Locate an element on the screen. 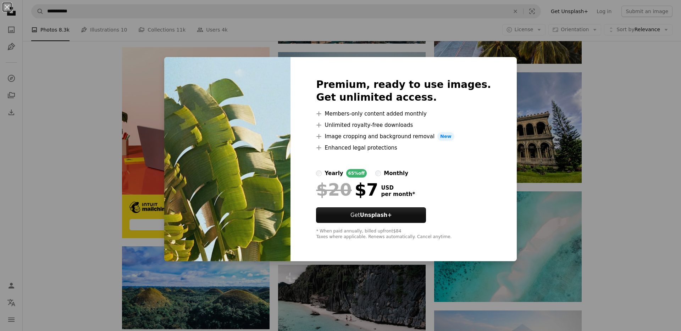 This screenshot has width=681, height=331. li: Enhanced legal protections is located at coordinates (403, 148).